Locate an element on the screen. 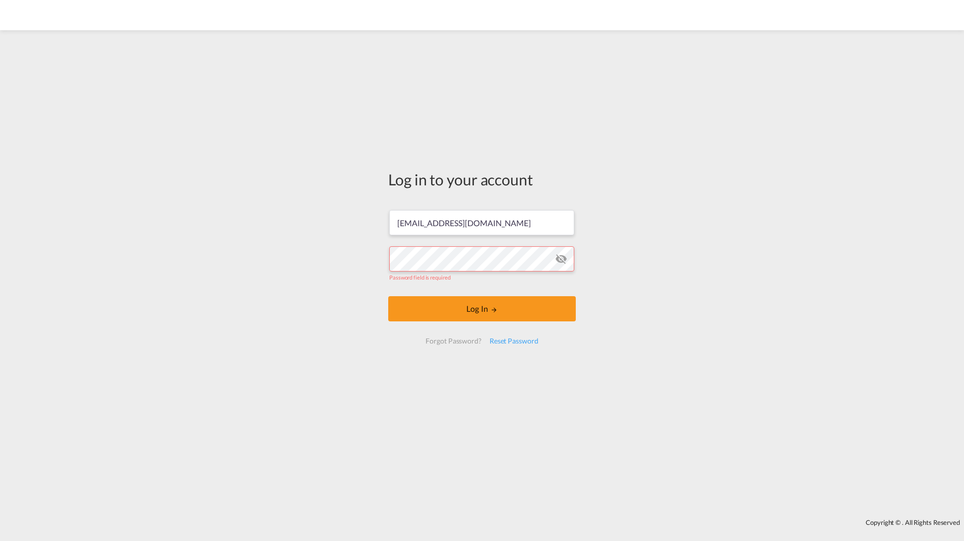 Image resolution: width=964 pixels, height=541 pixels. md-icon: icon-eye-off is located at coordinates (561, 259).